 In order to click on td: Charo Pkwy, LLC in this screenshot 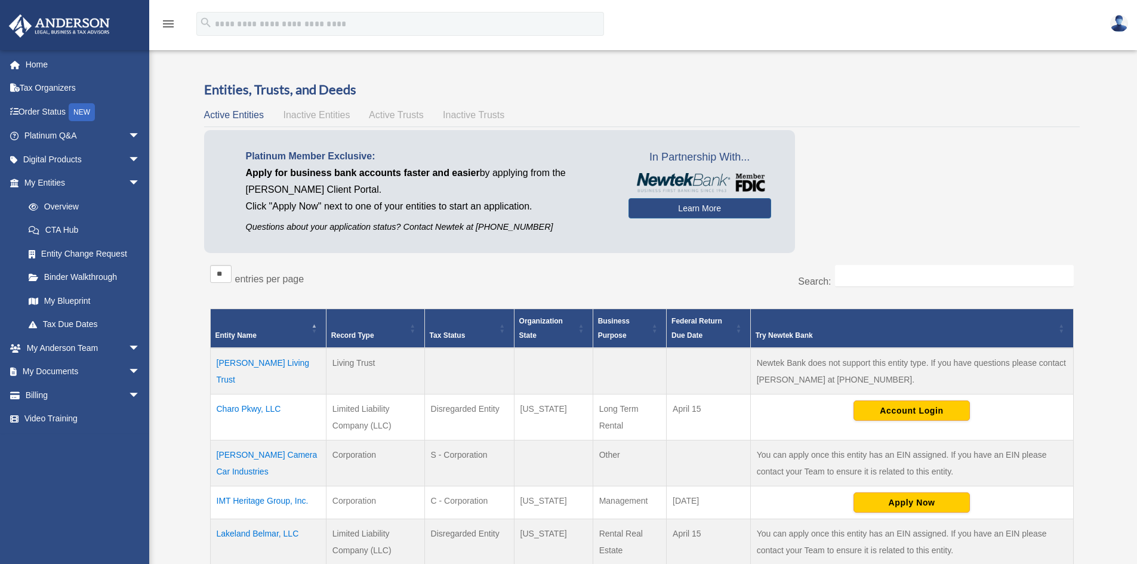, I will do `click(268, 417)`.